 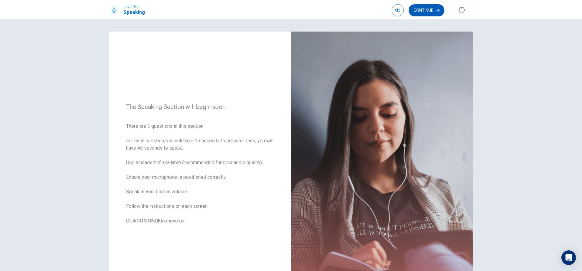 What do you see at coordinates (427, 10) in the screenshot?
I see `button: Continue` at bounding box center [427, 10].